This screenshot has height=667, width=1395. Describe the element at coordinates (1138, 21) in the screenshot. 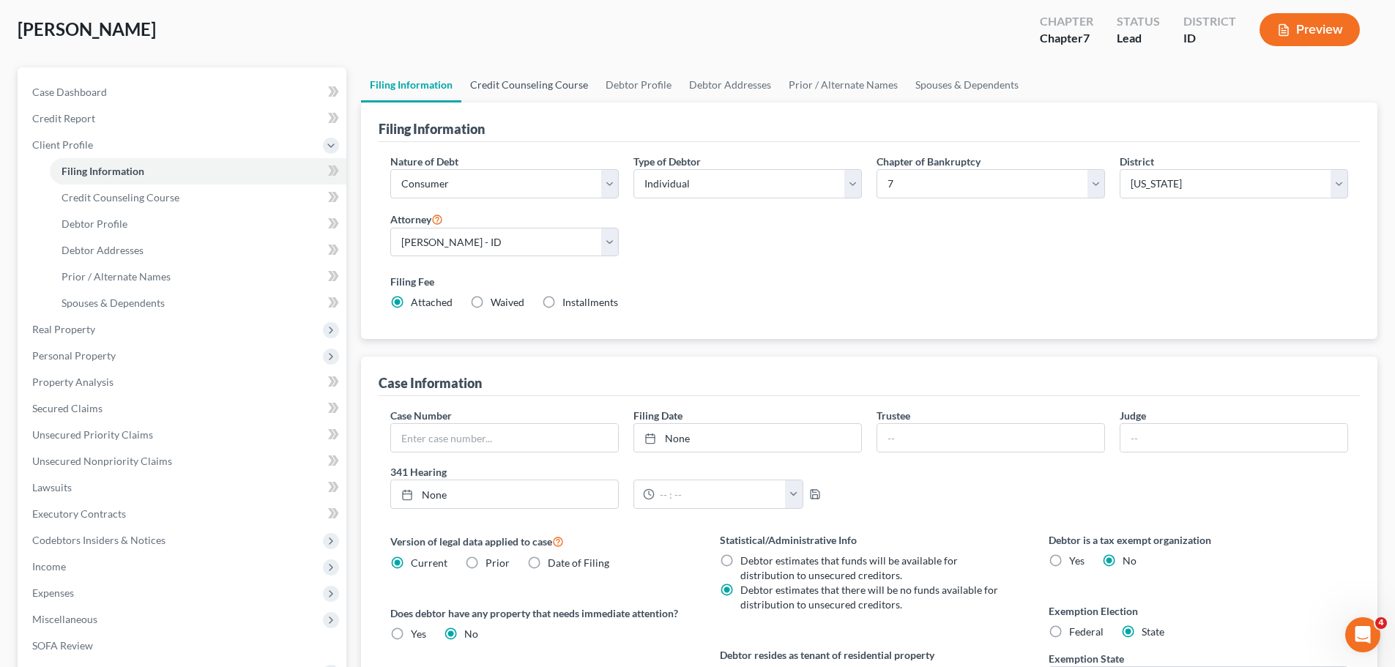

I see `div: Status` at that location.